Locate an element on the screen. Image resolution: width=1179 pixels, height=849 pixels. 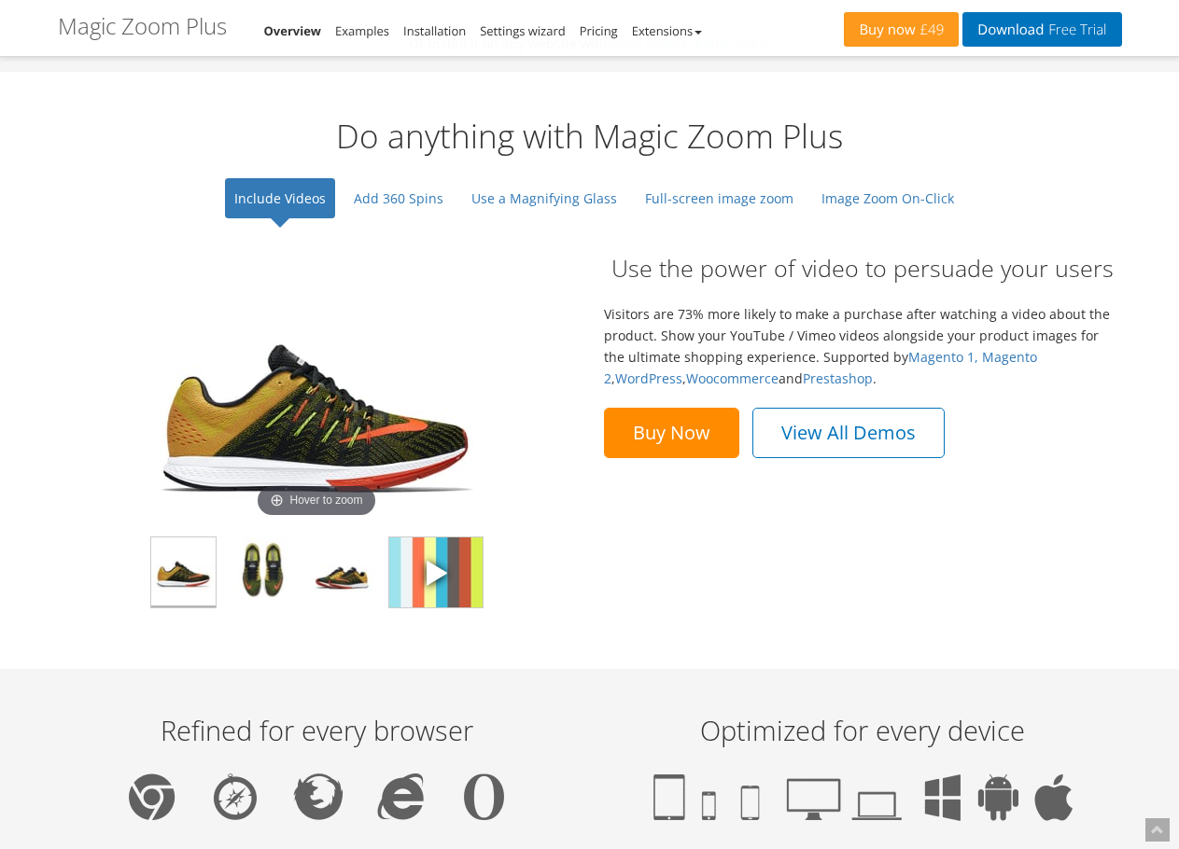
h1: Magic Zoom Plus is located at coordinates (142, 26).